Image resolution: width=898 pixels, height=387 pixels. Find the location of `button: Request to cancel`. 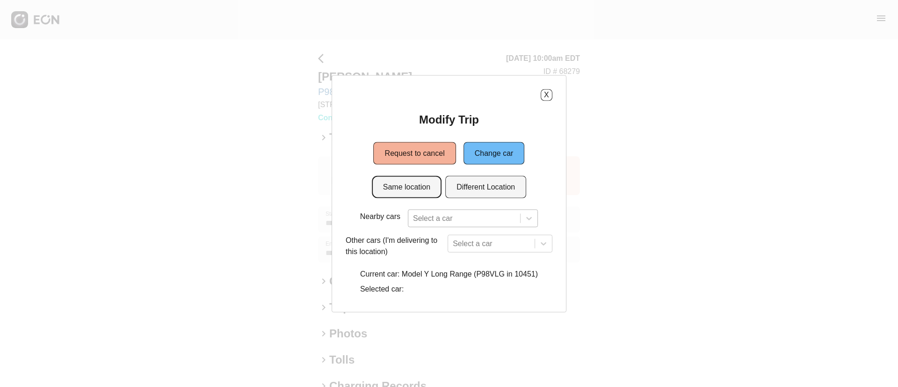

button: Request to cancel is located at coordinates (415, 153).